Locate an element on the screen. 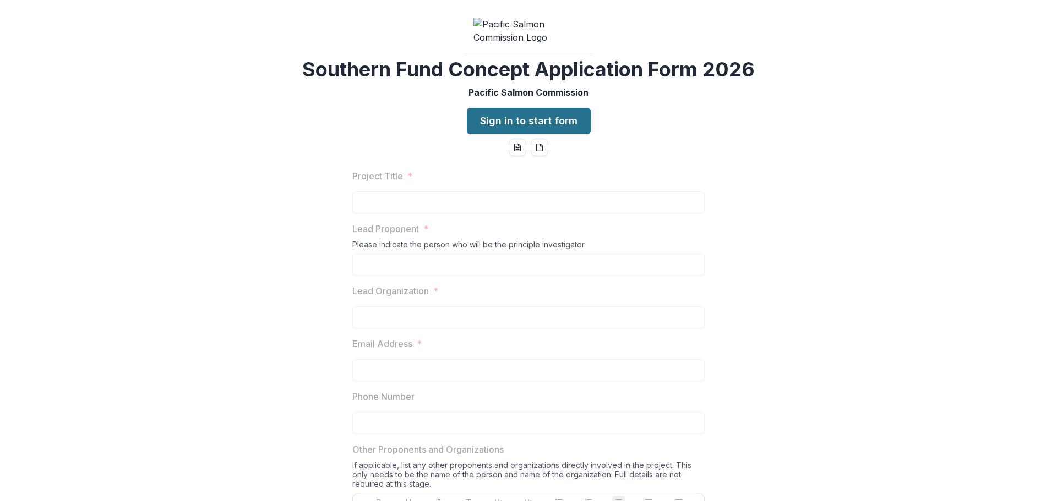  p: Project Title is located at coordinates (378, 176).